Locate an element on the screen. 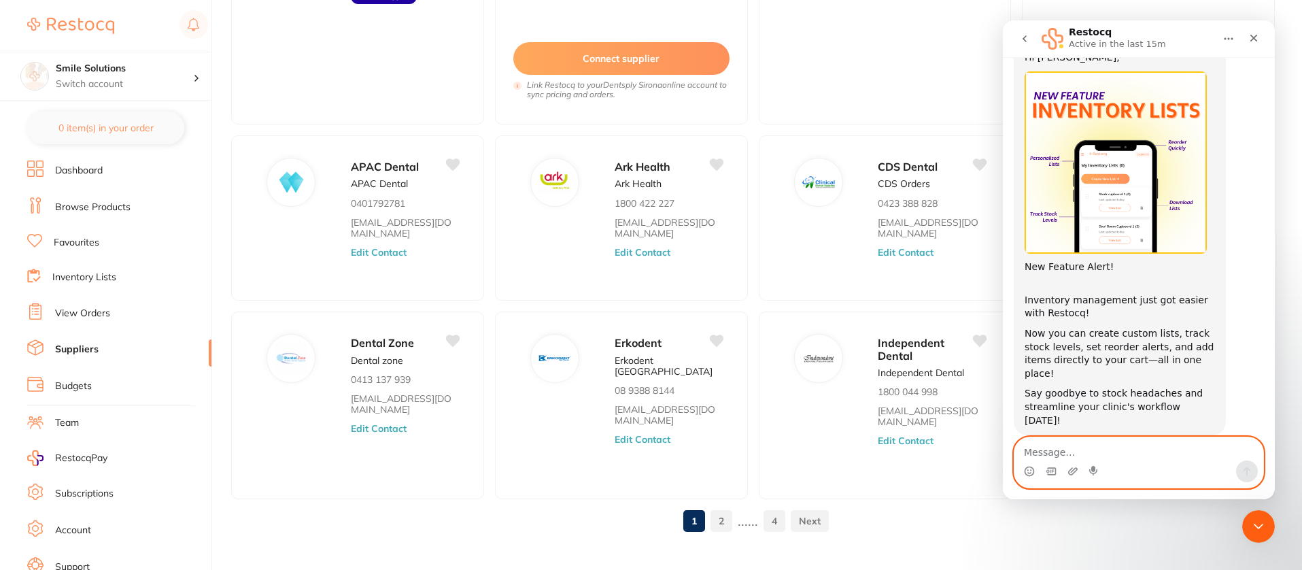  span: Independent Dental is located at coordinates (911, 349).